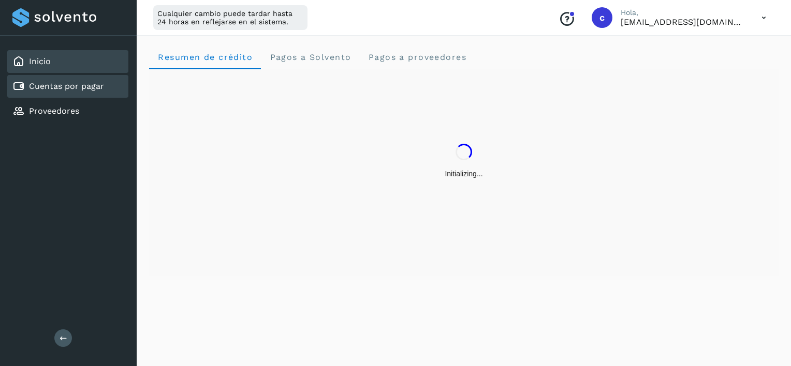 This screenshot has height=366, width=791. What do you see at coordinates (68, 86) in the screenshot?
I see `div: Cuentas por pagar` at bounding box center [68, 86].